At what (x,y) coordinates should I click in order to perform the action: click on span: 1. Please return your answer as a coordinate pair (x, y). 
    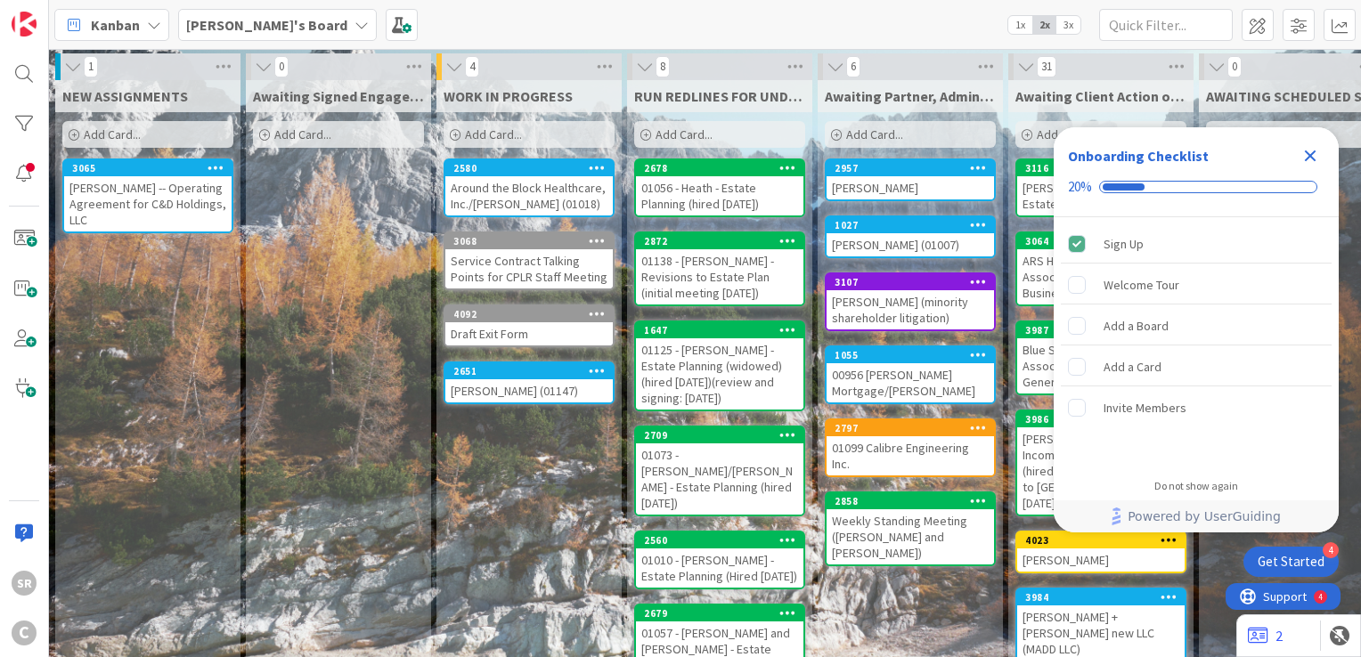
    Looking at the image, I should click on (91, 67).